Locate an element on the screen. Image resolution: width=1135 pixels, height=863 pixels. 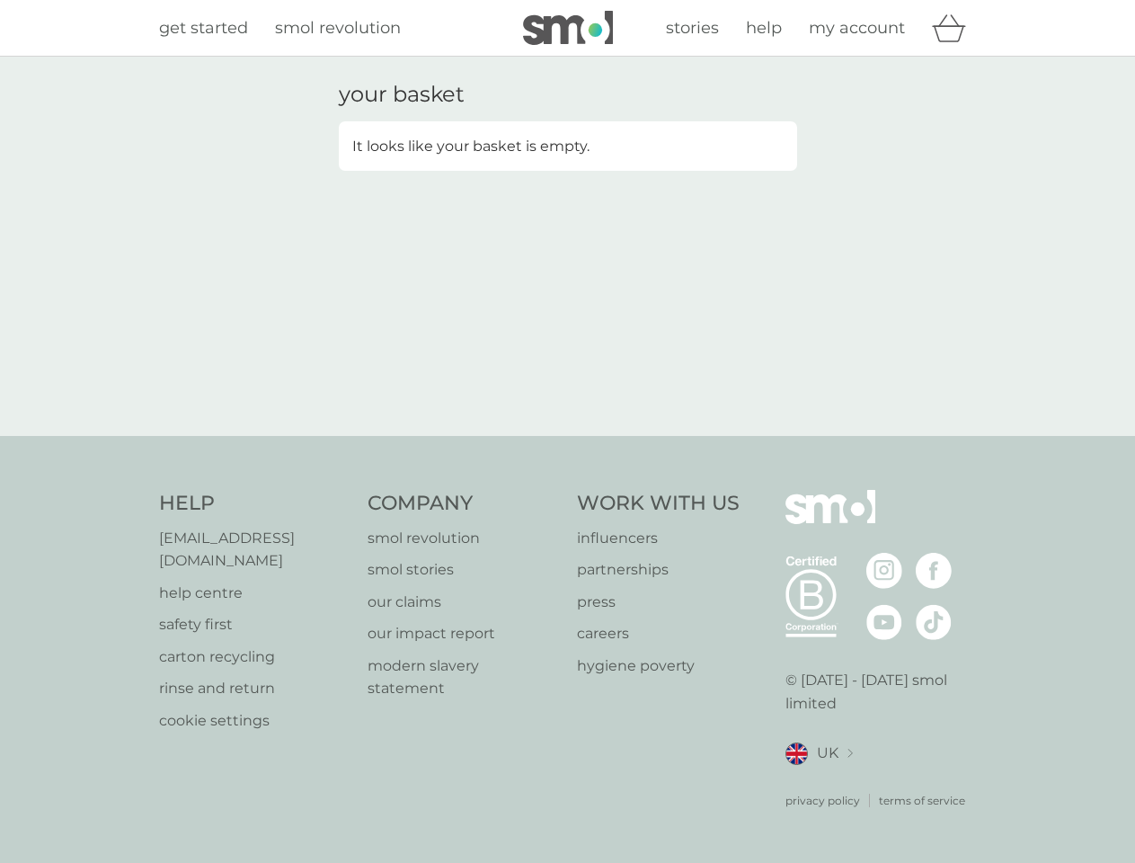
p: smol stories is located at coordinates (463, 570).